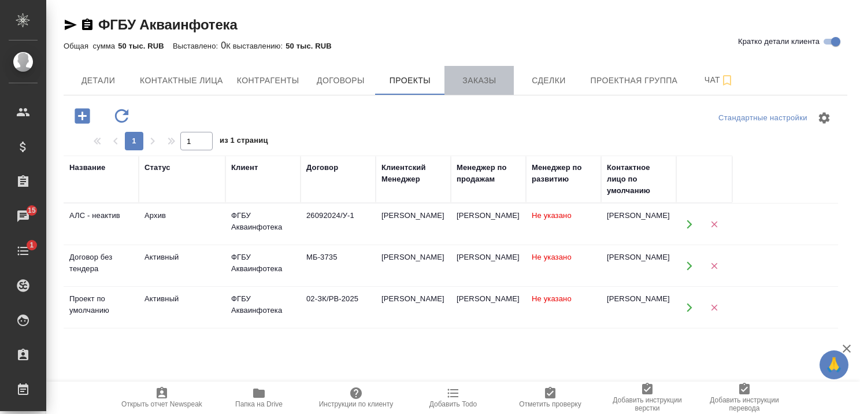  What do you see at coordinates (453, 397) in the screenshot?
I see `button: Добавить Todo` at bounding box center [453, 397].